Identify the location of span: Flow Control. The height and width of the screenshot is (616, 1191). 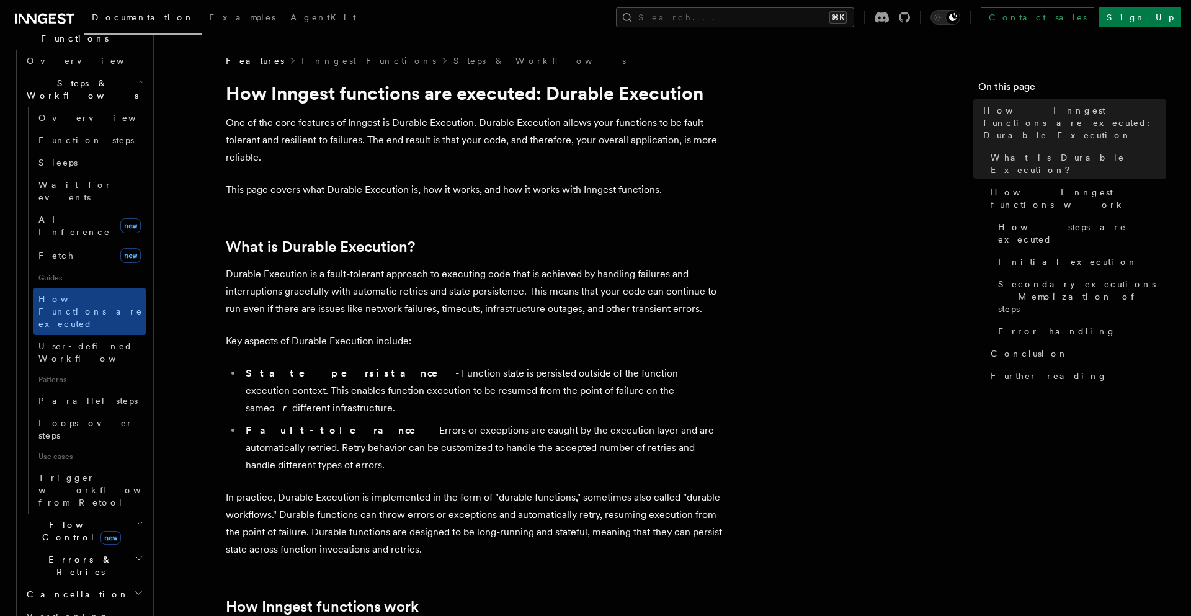
(79, 531).